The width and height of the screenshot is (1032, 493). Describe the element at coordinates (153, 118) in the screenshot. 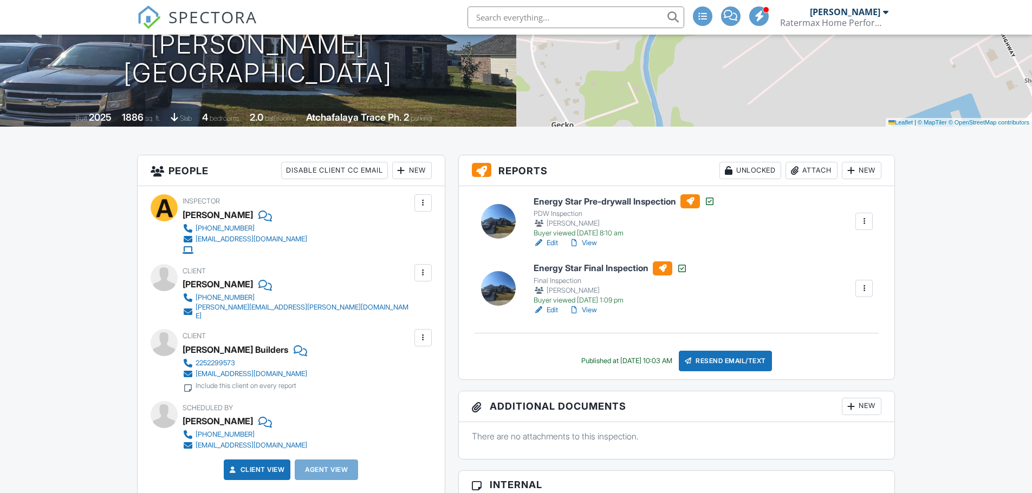

I see `span: sq. ft.` at that location.